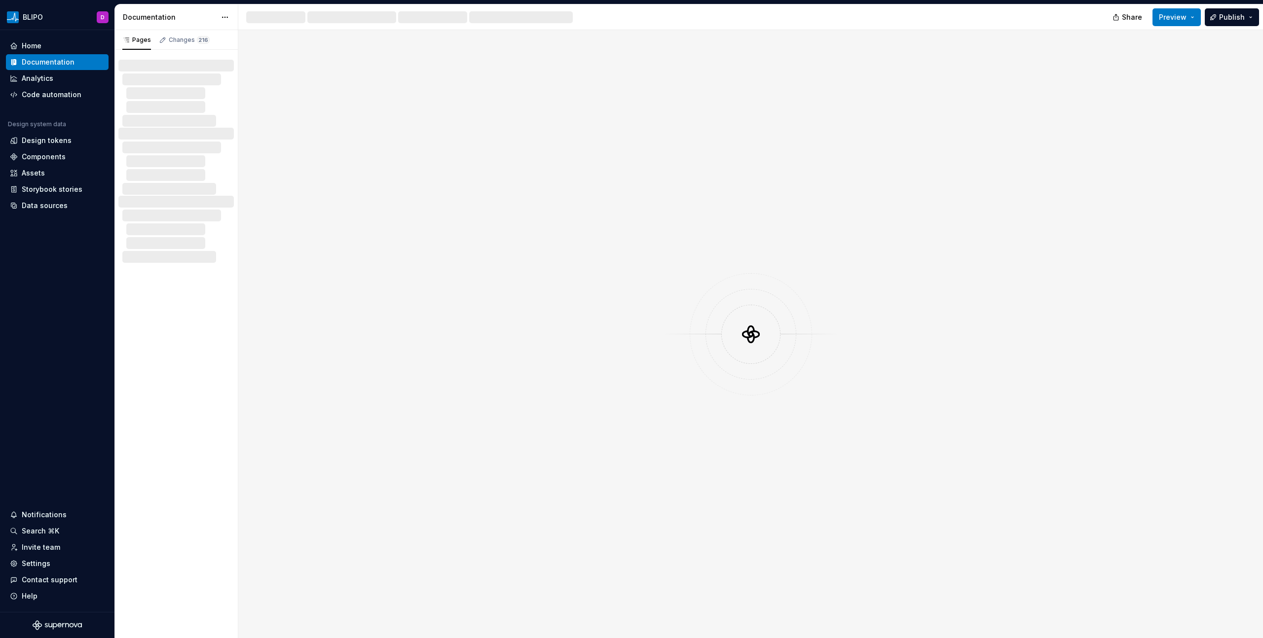 The image size is (1263, 638). I want to click on a: Documentation, so click(57, 62).